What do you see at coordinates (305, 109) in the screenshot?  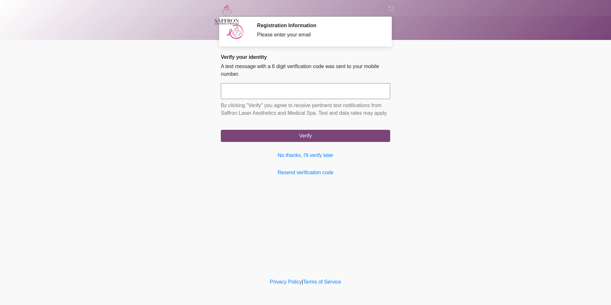 I see `p: By clicking "Verify" you agree to receive pertinent text notifications from Saffron Laser Aesthet...` at bounding box center [305, 109].